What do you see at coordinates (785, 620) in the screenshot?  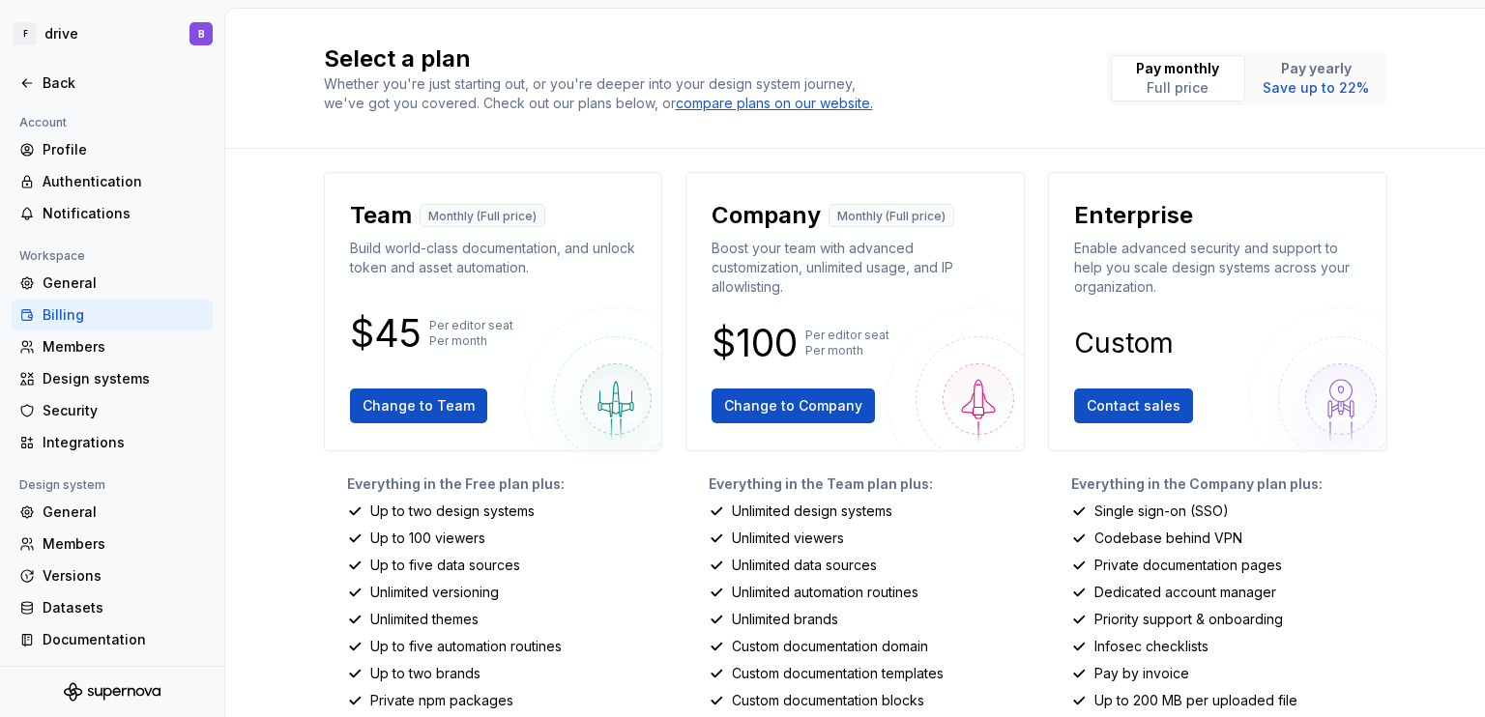 I see `p: Unlimited brands` at bounding box center [785, 620].